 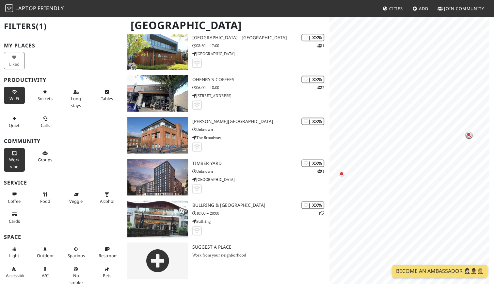 I want to click on span: People working, so click(x=14, y=163).